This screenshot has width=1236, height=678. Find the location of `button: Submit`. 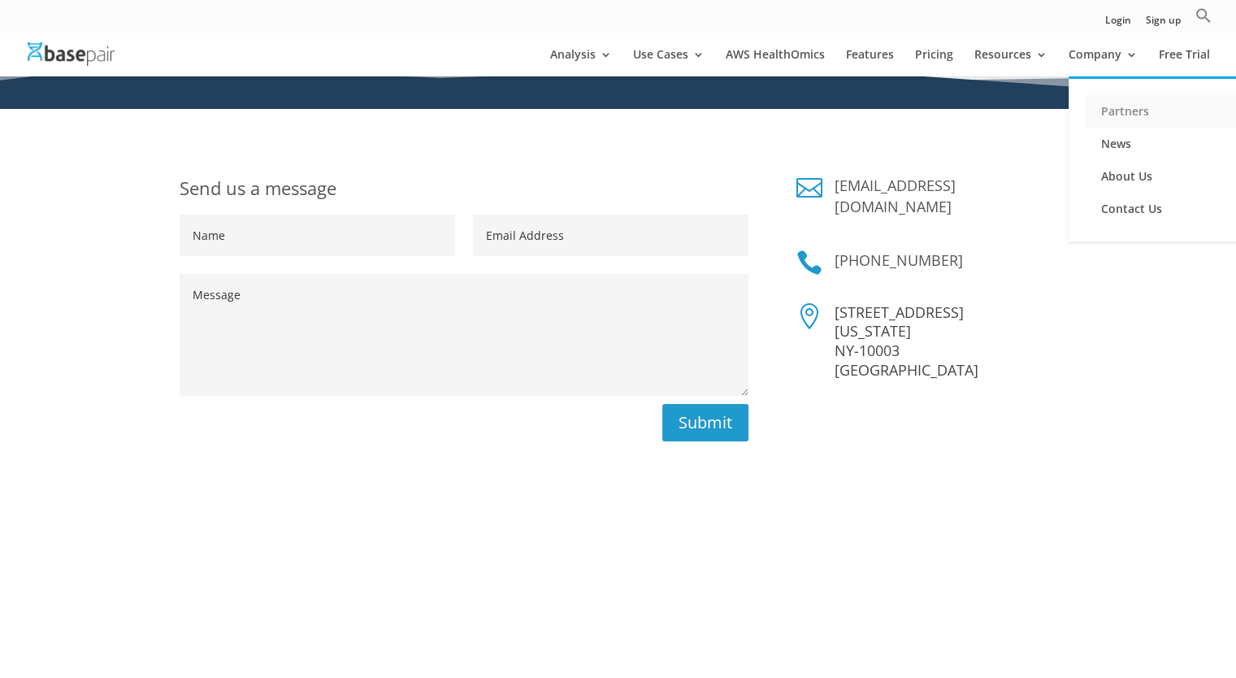

button: Submit is located at coordinates (705, 422).